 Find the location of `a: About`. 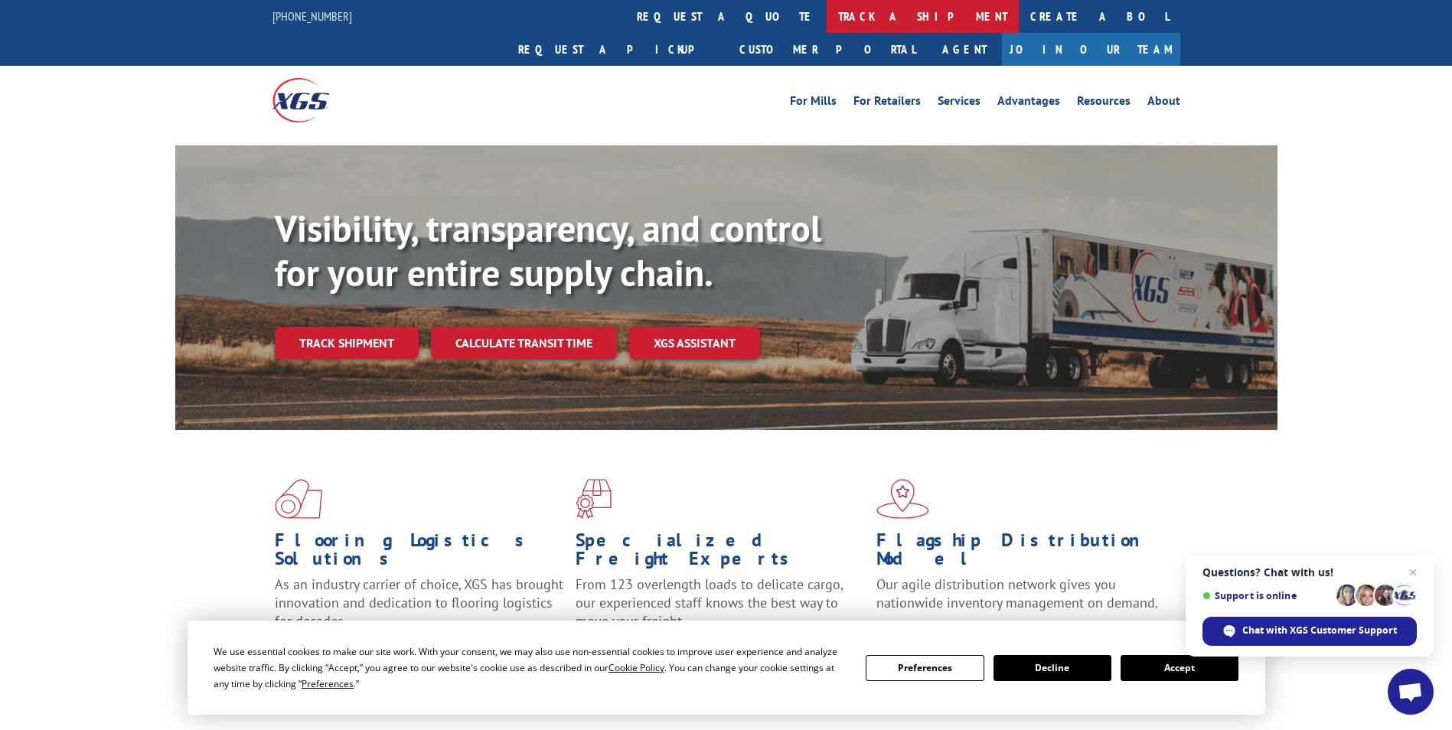

a: About is located at coordinates (1163, 103).